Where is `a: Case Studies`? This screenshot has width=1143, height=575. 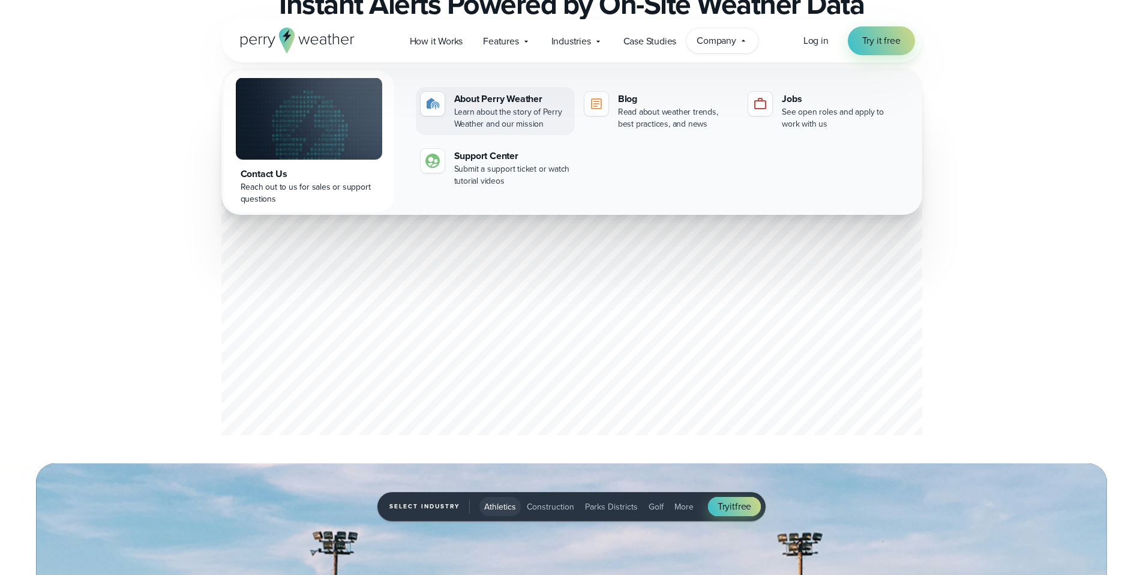
a: Case Studies is located at coordinates (650, 41).